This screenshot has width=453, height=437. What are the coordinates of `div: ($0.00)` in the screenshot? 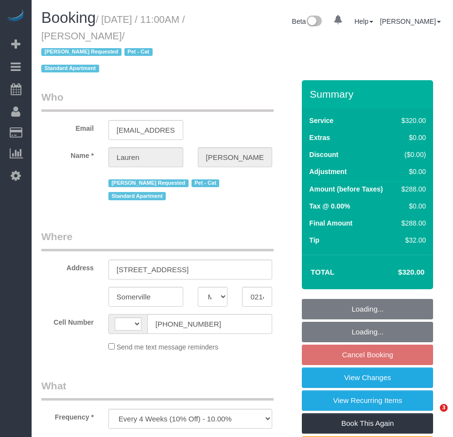 It's located at (411, 154).